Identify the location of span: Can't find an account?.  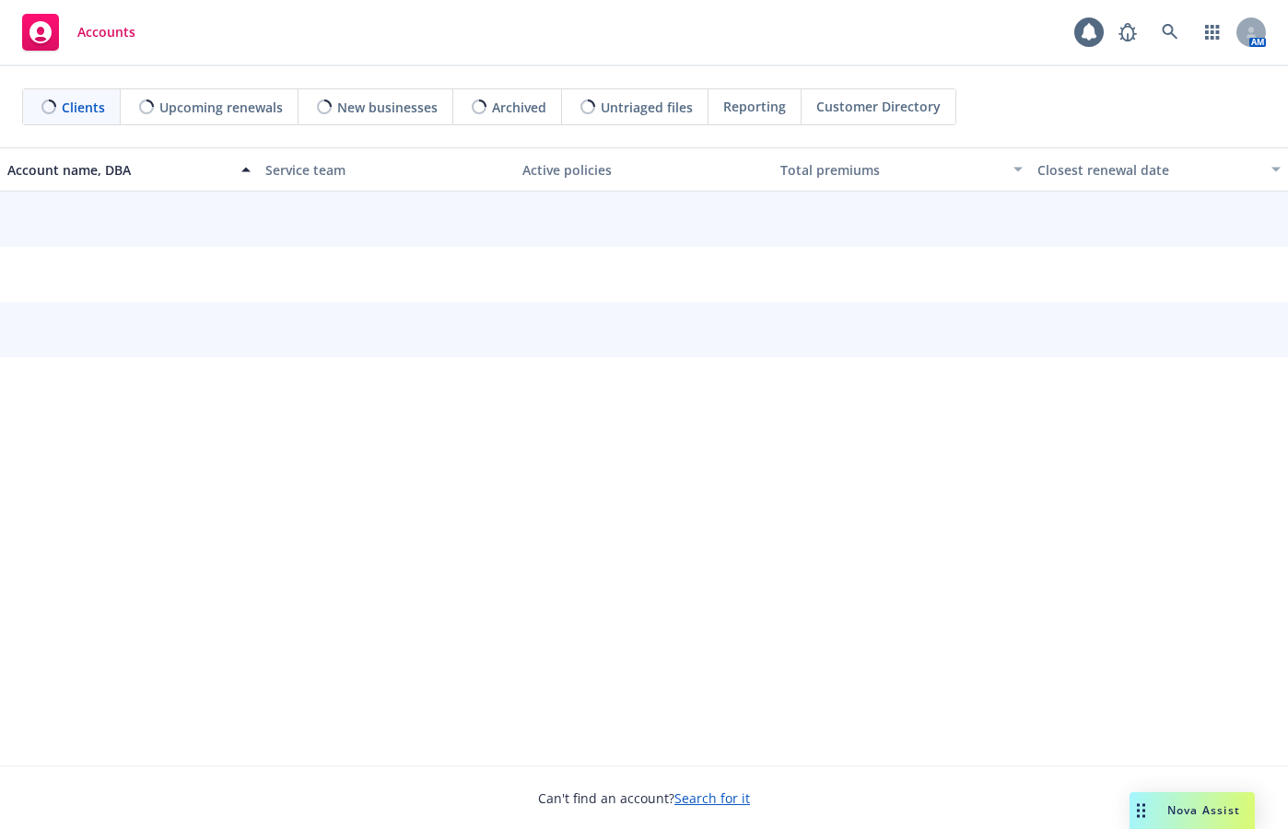
(644, 798).